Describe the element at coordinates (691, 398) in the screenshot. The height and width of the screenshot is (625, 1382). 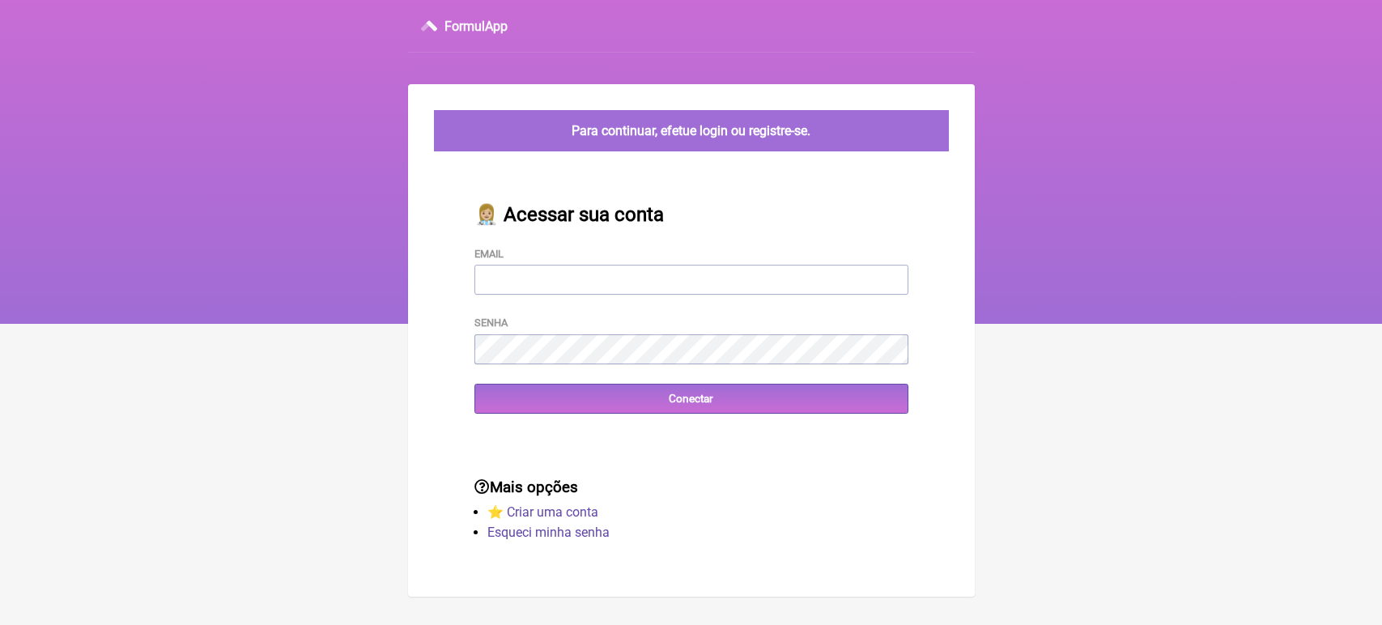
I see `input: Conectar` at that location.